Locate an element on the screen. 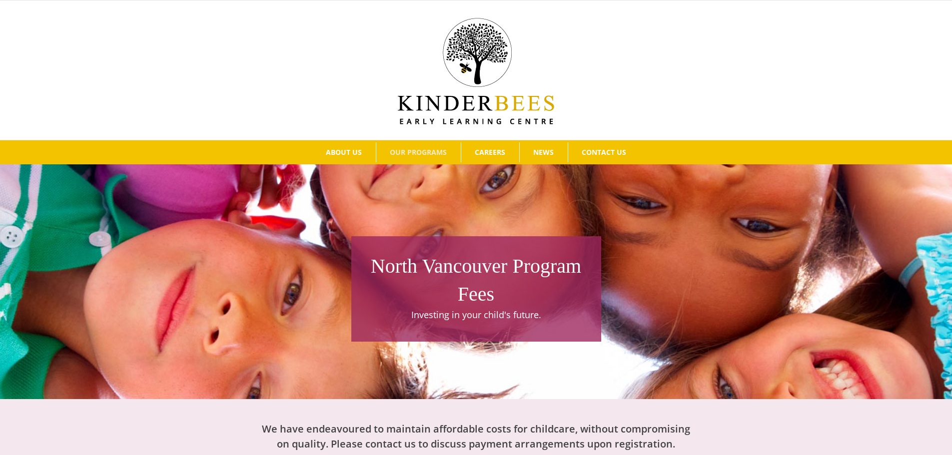 This screenshot has width=952, height=455. a: CONTACT US is located at coordinates (604, 152).